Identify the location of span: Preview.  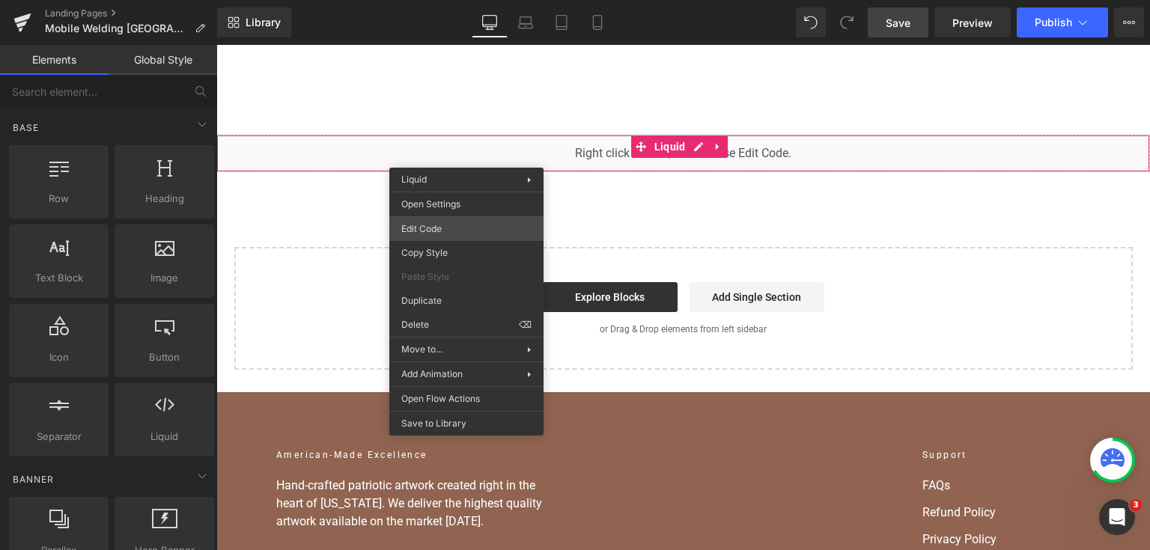
(972, 22).